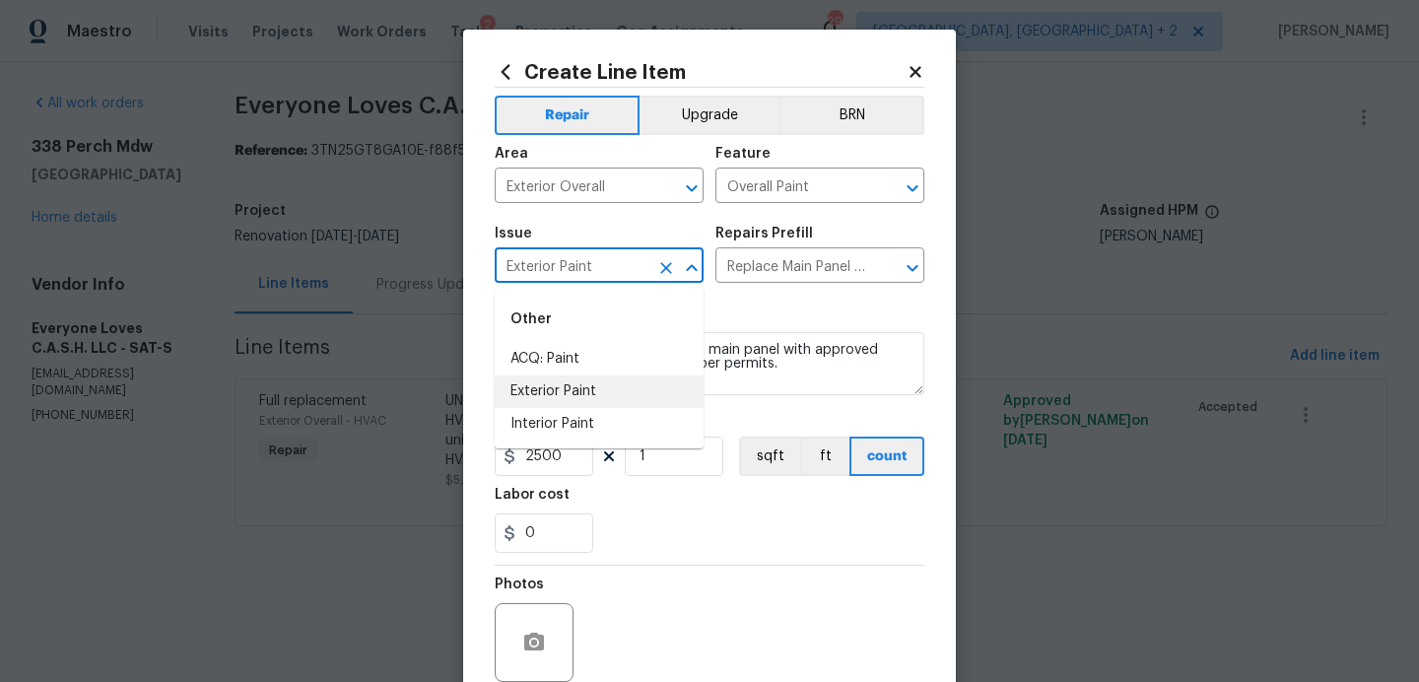 Image resolution: width=1419 pixels, height=682 pixels. What do you see at coordinates (513, 234) in the screenshot?
I see `h5: Issue` at bounding box center [513, 234].